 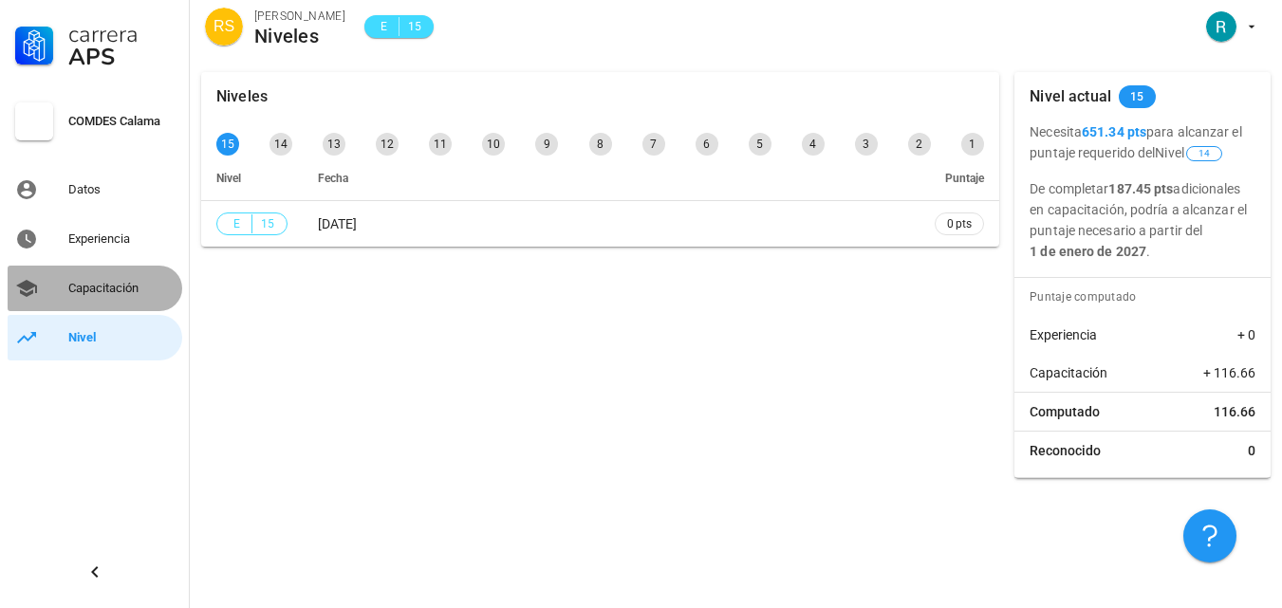 What do you see at coordinates (546, 144) in the screenshot?
I see `div: 9` at bounding box center [546, 144].